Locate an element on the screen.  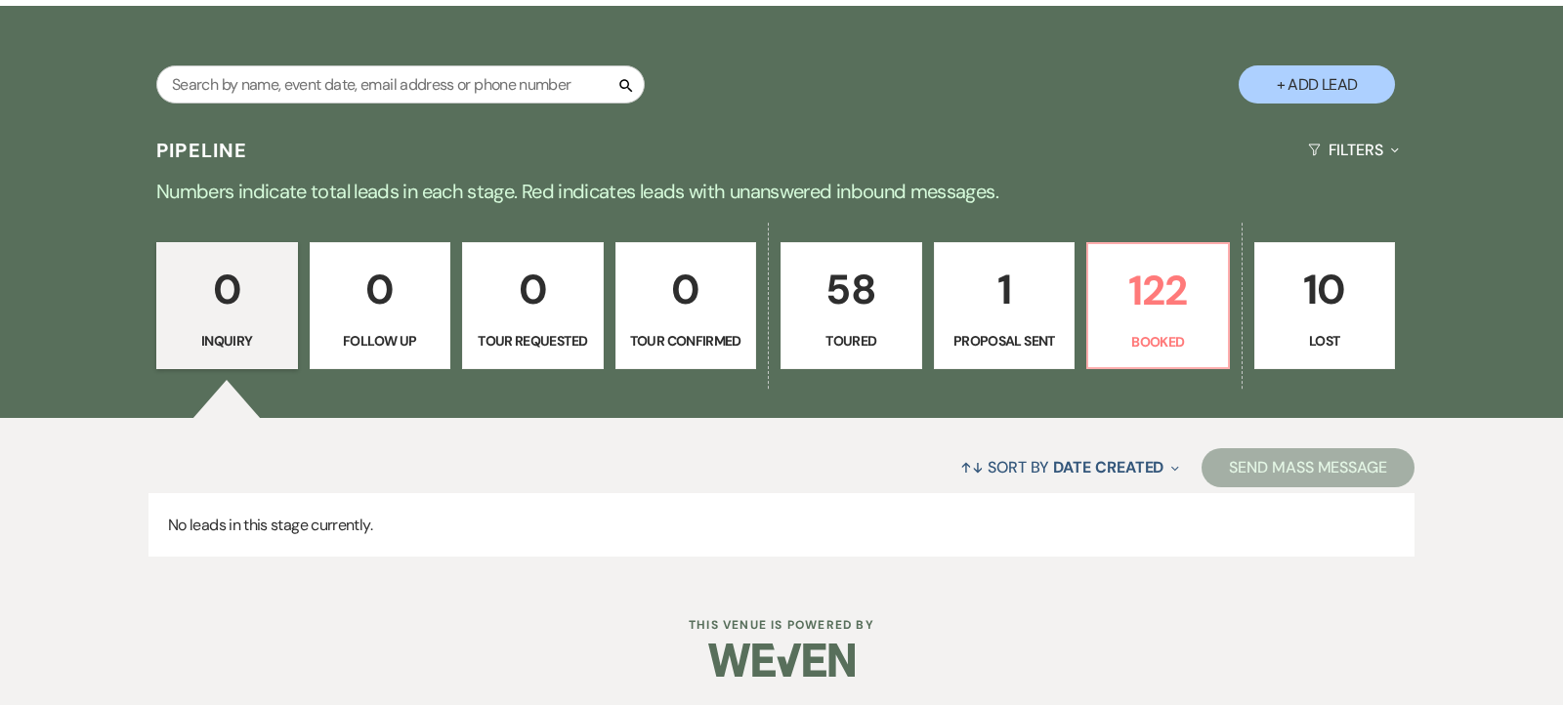
p: 10 is located at coordinates (1325, 289).